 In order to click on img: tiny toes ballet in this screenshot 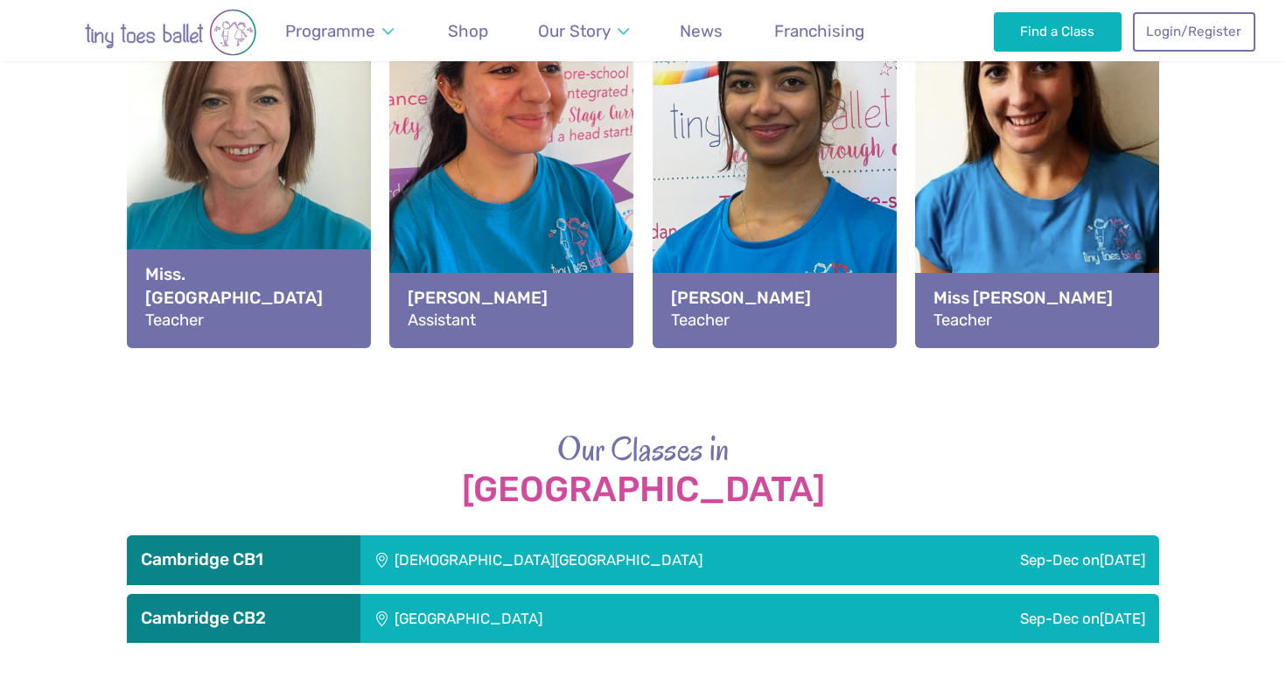, I will do `click(171, 32)`.